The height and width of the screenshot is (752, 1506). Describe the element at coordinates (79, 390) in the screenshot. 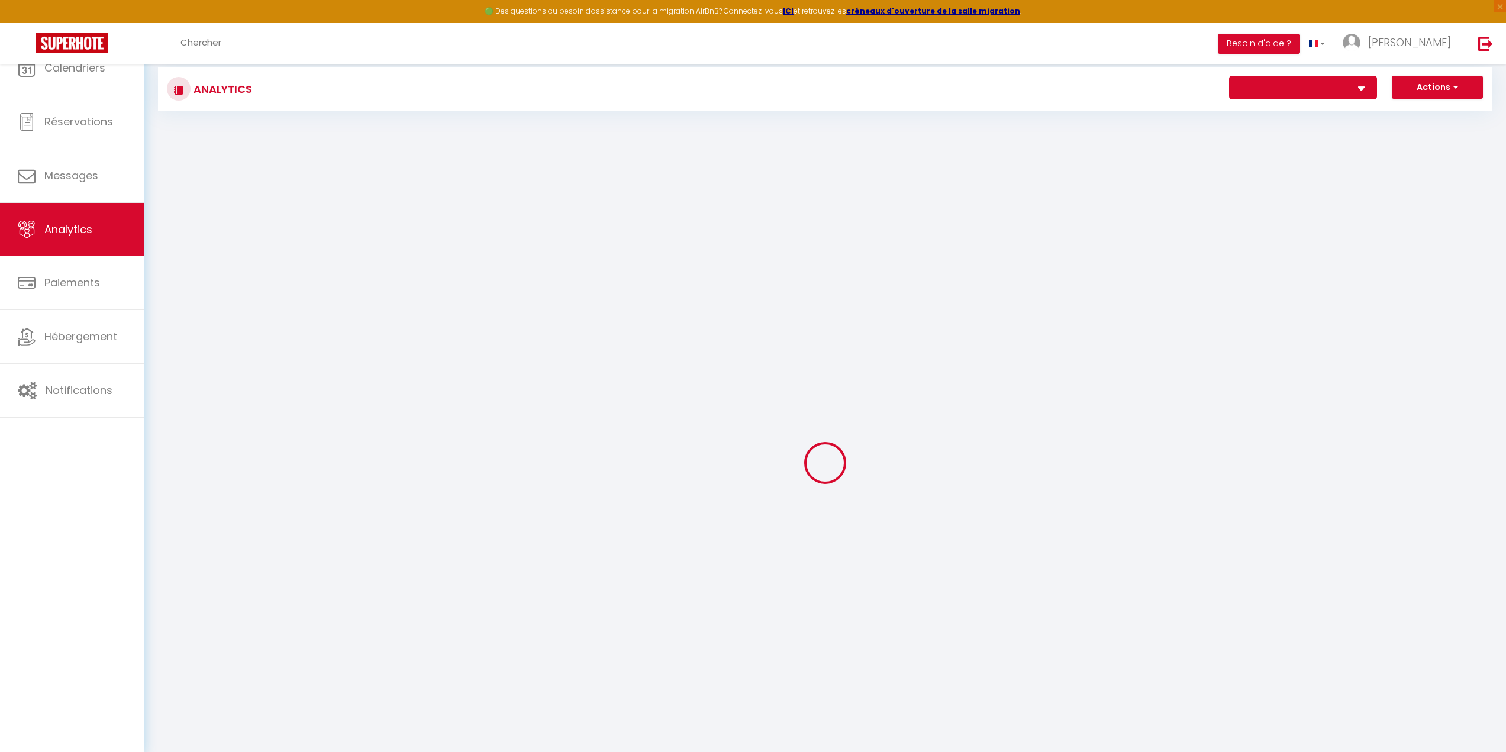

I see `span: Notifications` at that location.